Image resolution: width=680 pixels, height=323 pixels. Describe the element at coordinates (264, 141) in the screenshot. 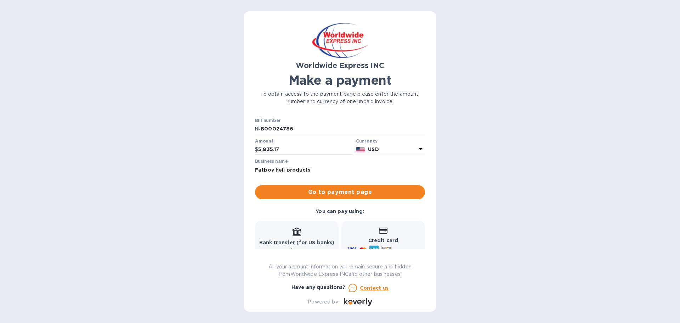

I see `label: Amount` at that location.